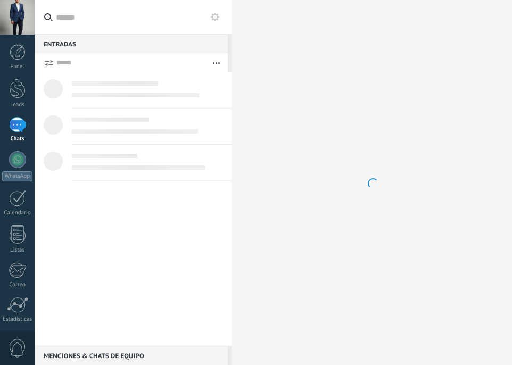 This screenshot has width=512, height=365. I want to click on div: Leads, so click(18, 105).